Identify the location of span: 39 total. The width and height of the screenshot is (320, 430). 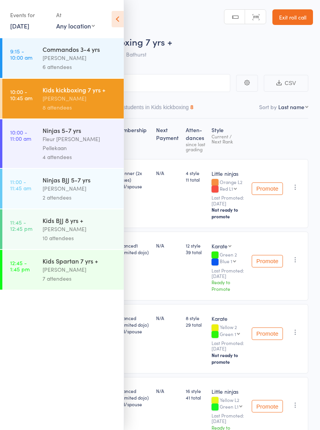
(195, 252).